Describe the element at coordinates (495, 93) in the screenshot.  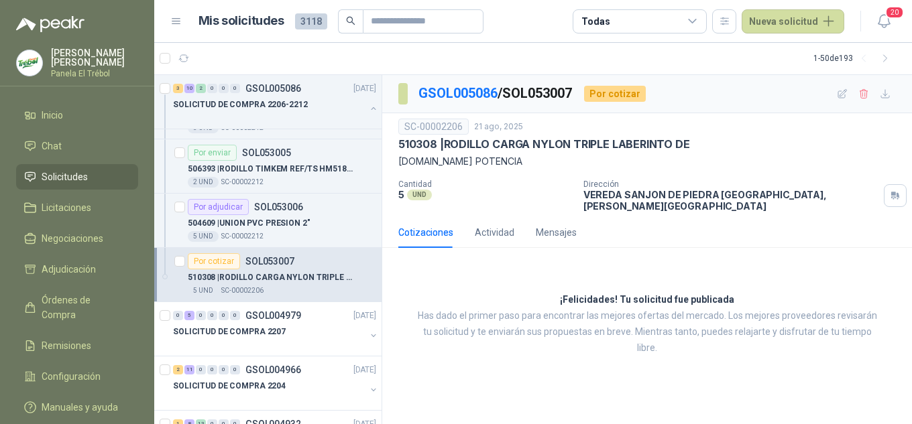
I see `p: / SOL053007` at that location.